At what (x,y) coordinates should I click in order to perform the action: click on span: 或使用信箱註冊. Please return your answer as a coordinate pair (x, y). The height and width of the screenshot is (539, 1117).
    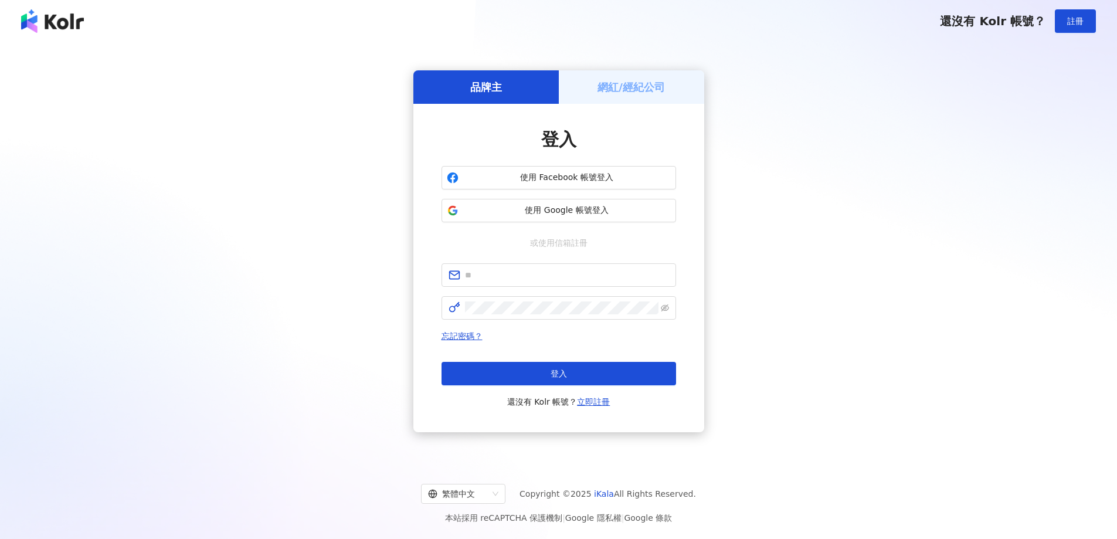
    Looking at the image, I should click on (559, 243).